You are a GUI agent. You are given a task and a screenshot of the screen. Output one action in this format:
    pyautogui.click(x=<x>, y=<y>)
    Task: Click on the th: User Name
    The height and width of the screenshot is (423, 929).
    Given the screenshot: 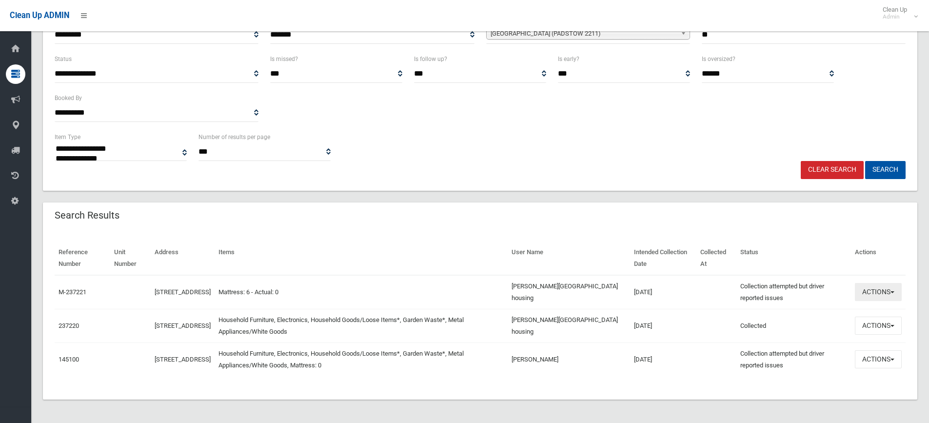 What is the action you would take?
    pyautogui.click(x=569, y=258)
    